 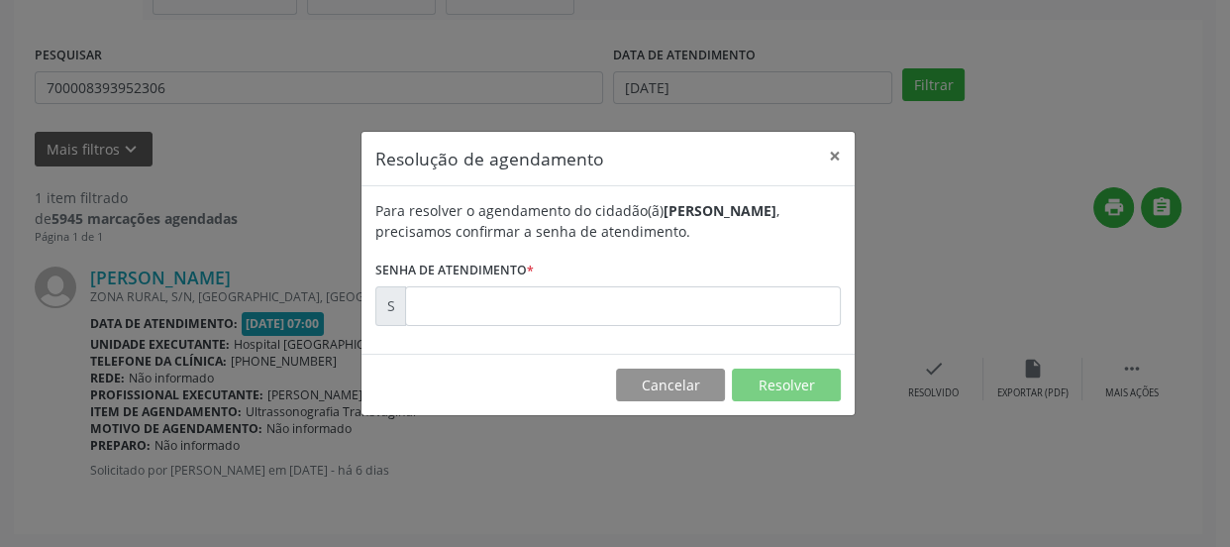 What do you see at coordinates (786, 385) in the screenshot?
I see `button: Resolver` at bounding box center [786, 385].